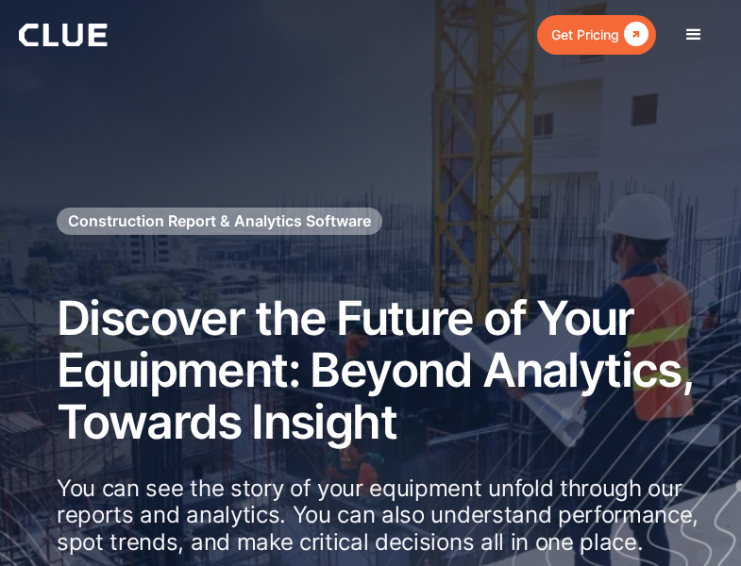 The height and width of the screenshot is (566, 741). What do you see at coordinates (694, 35) in the screenshot?
I see `div: menu` at bounding box center [694, 35].